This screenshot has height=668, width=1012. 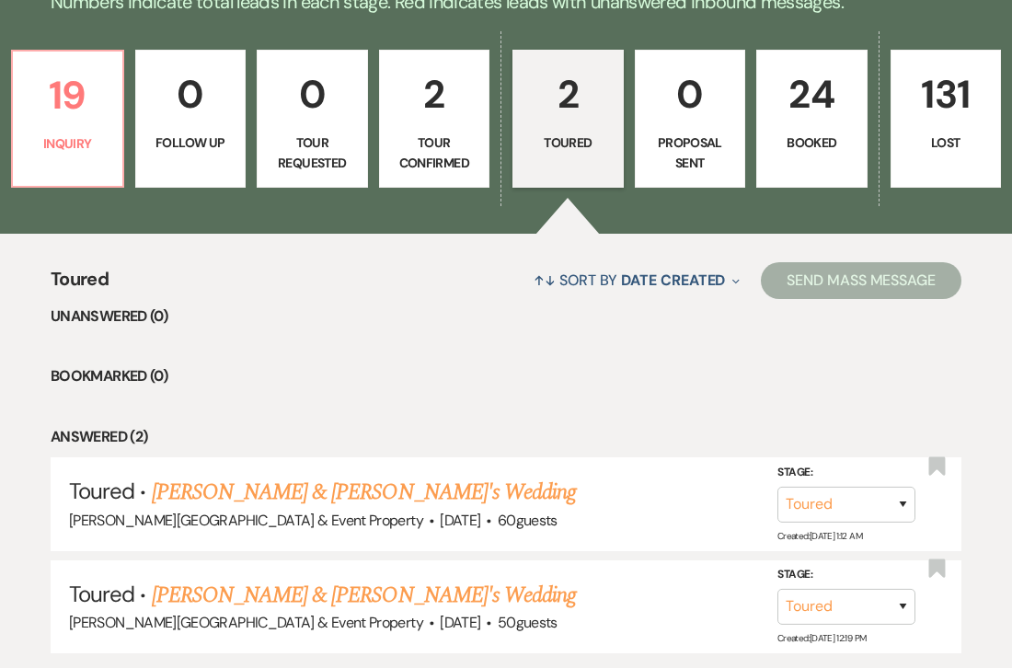 What do you see at coordinates (190, 143) in the screenshot?
I see `p: Follow Up` at bounding box center [190, 143].